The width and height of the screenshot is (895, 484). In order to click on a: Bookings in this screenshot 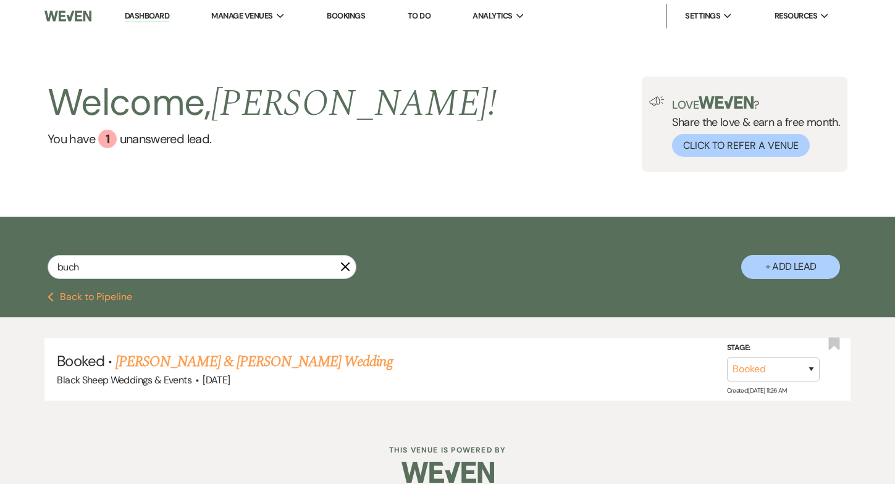, I will do `click(346, 15)`.